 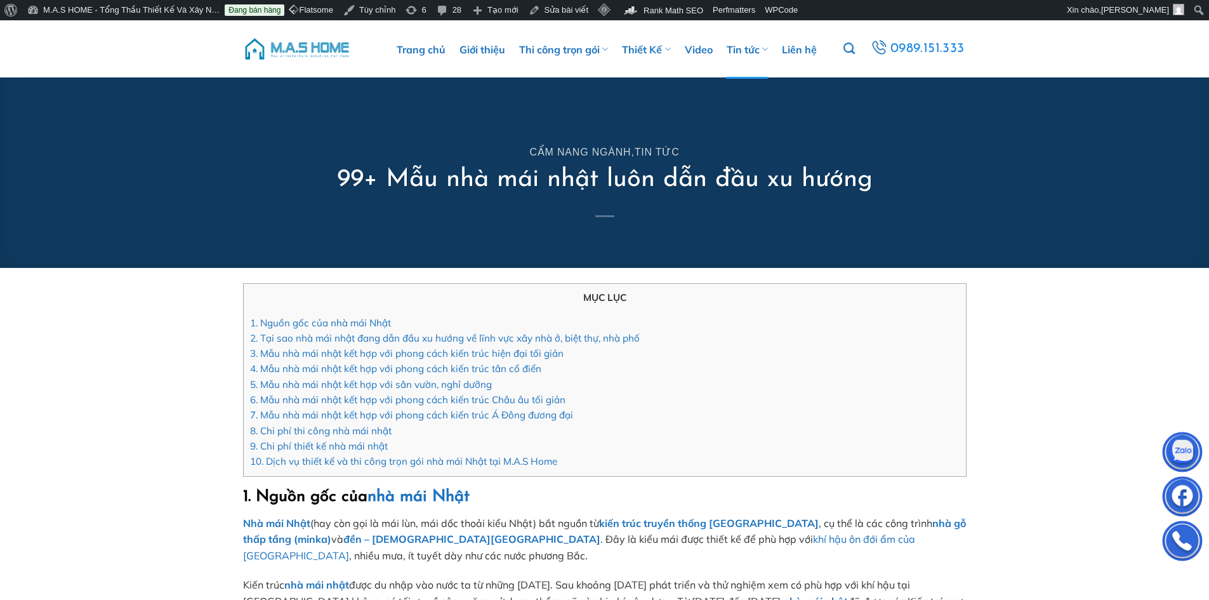 I want to click on strong: nhà mái nhật, so click(x=317, y=584).